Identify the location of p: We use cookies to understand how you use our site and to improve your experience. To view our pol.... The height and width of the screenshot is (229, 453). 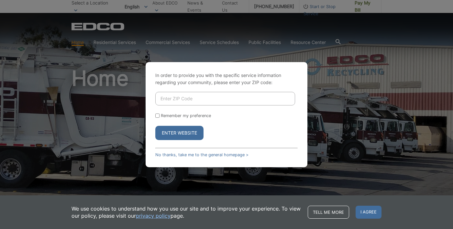
(186, 212).